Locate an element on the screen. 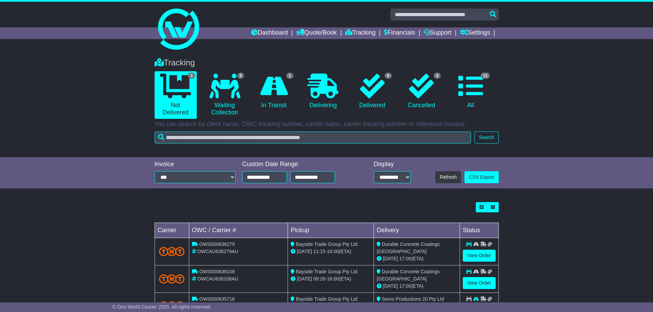  span: Servo Productions 20 Pty Ltd is located at coordinates (412, 299).